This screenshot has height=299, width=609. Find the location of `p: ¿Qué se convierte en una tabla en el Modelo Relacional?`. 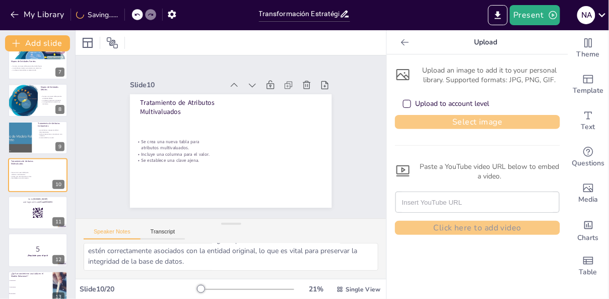

p: ¿Qué se convierte en una tabla en el Modelo Relacional? is located at coordinates (30, 275).